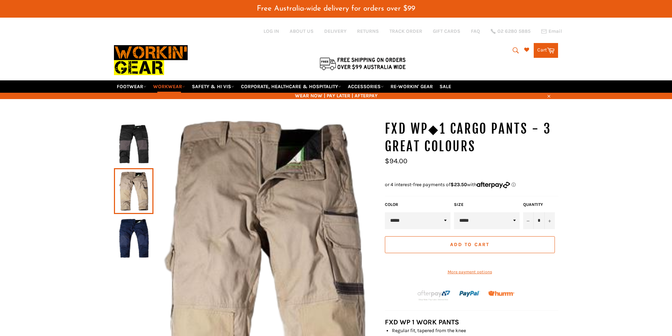 Image resolution: width=672 pixels, height=336 pixels. Describe the element at coordinates (302, 31) in the screenshot. I see `a: ABOUT US` at that location.